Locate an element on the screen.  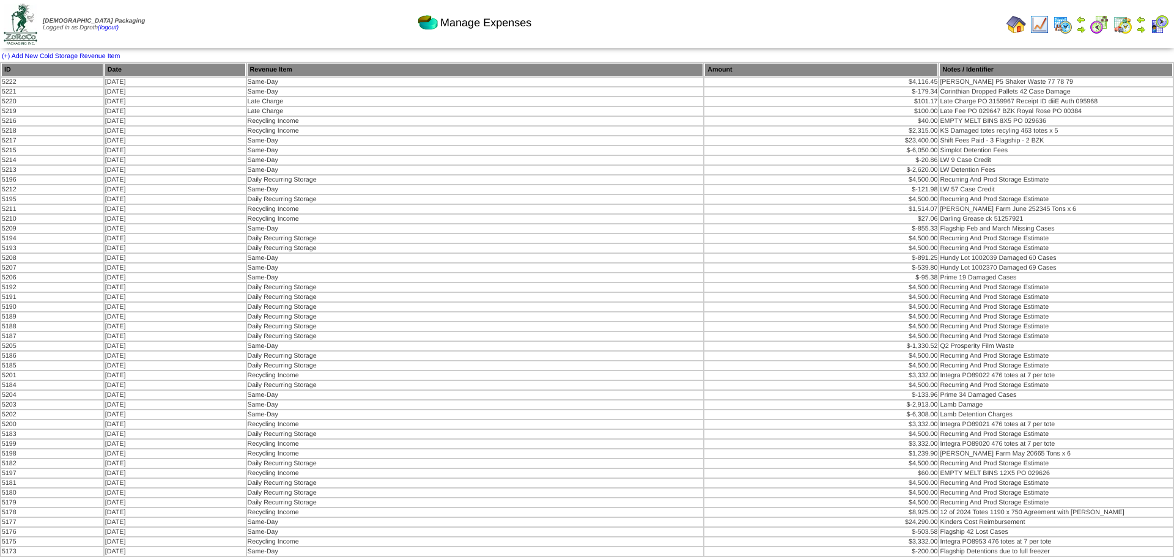
td: 5216 is located at coordinates (52, 121).